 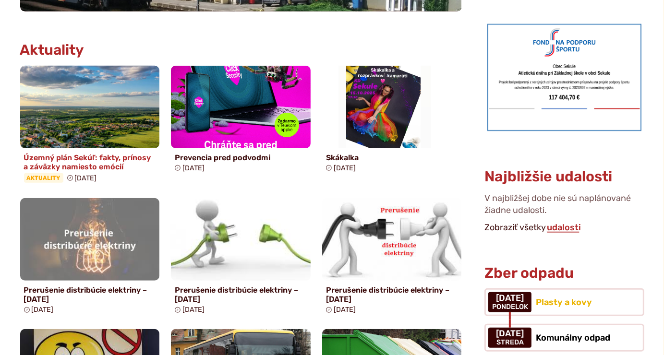 I want to click on h4: Prevencia pred podvodmi, so click(x=241, y=158).